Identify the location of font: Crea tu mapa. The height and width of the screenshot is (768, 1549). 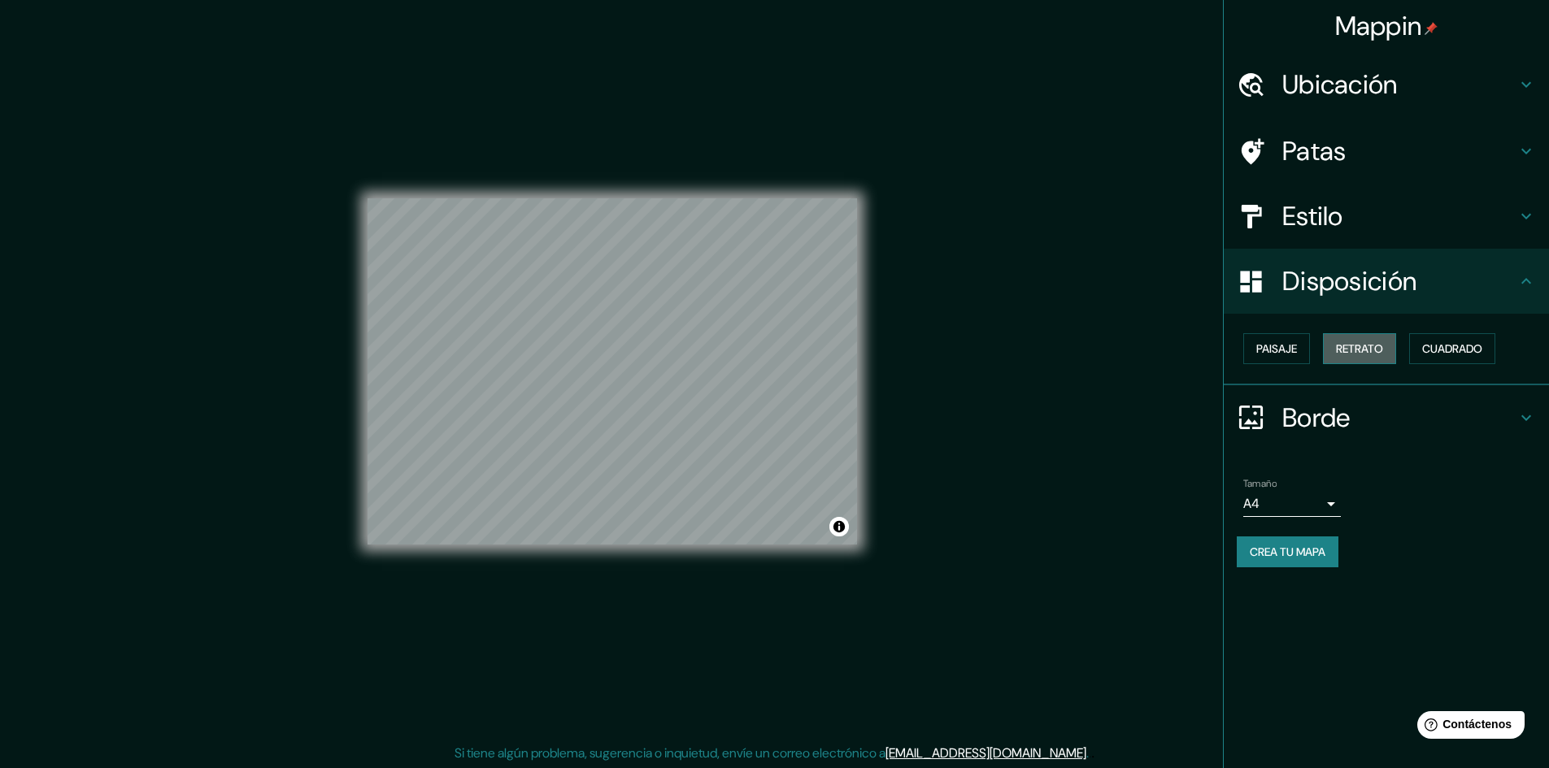
(1287, 552).